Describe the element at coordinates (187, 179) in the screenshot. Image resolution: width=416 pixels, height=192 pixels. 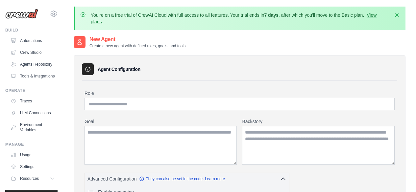
I see `button: Advanced Configuration They can also be set in the code. Learn more` at that location.